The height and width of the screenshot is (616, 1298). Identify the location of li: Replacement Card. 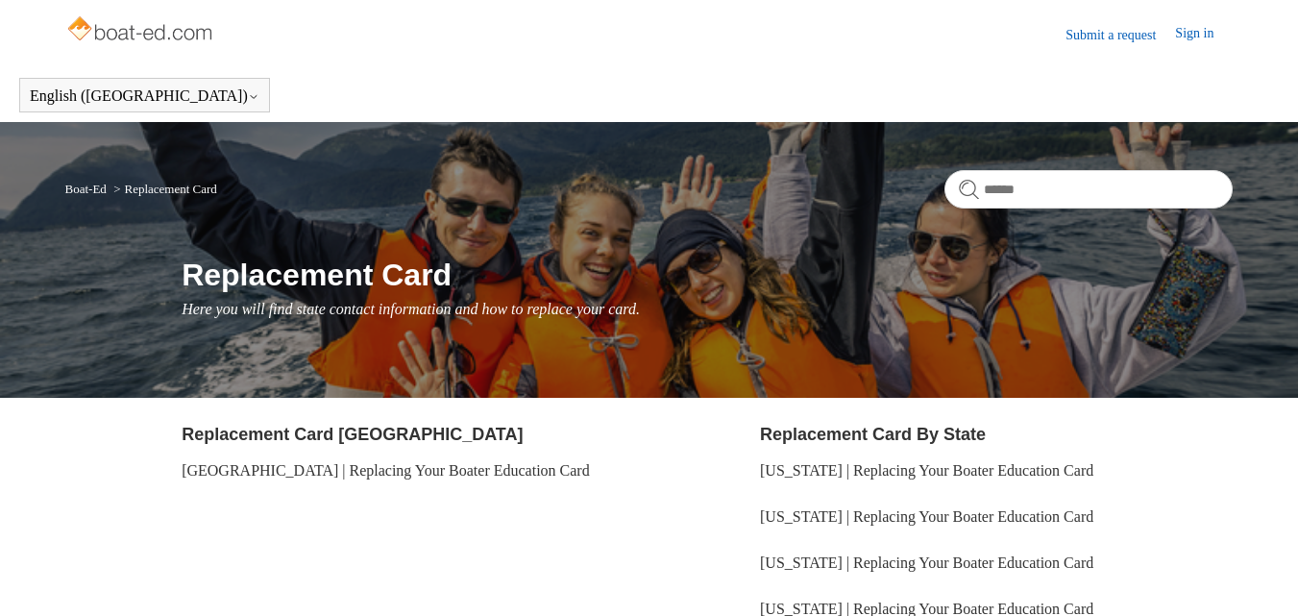
(163, 188).